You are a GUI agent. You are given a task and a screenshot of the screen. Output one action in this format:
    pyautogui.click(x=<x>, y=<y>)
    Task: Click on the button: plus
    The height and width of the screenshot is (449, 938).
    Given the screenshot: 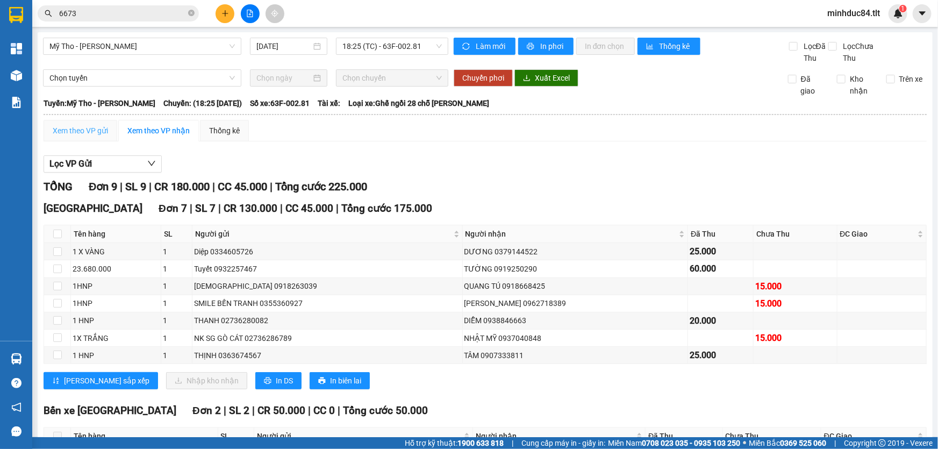 What is the action you would take?
    pyautogui.click(x=225, y=13)
    